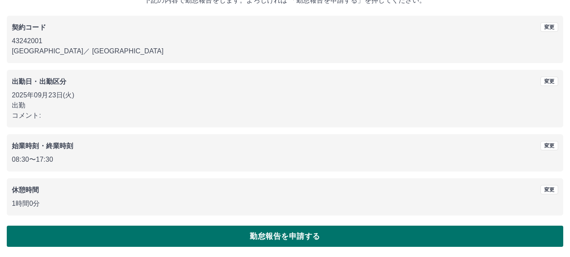 Image resolution: width=570 pixels, height=257 pixels. I want to click on p: 2025年09月23日(火), so click(285, 95).